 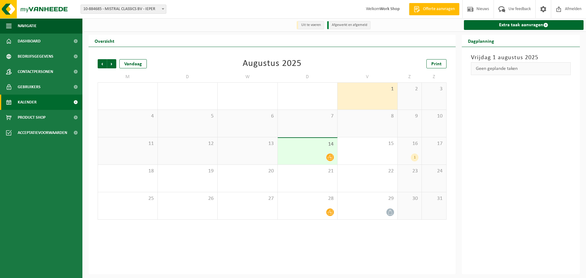 I want to click on span: 22, so click(x=367, y=171).